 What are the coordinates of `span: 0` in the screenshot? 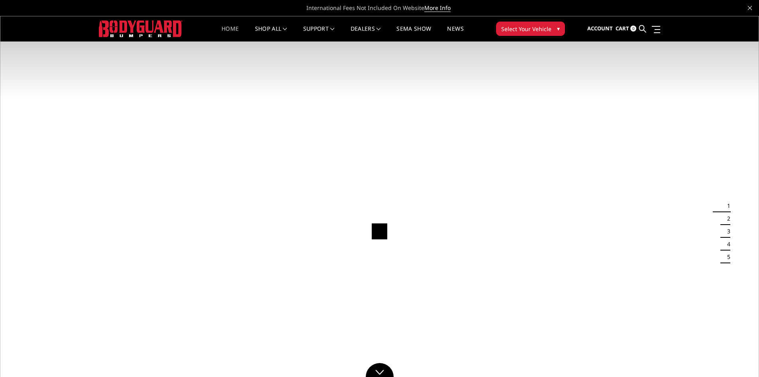 It's located at (633, 28).